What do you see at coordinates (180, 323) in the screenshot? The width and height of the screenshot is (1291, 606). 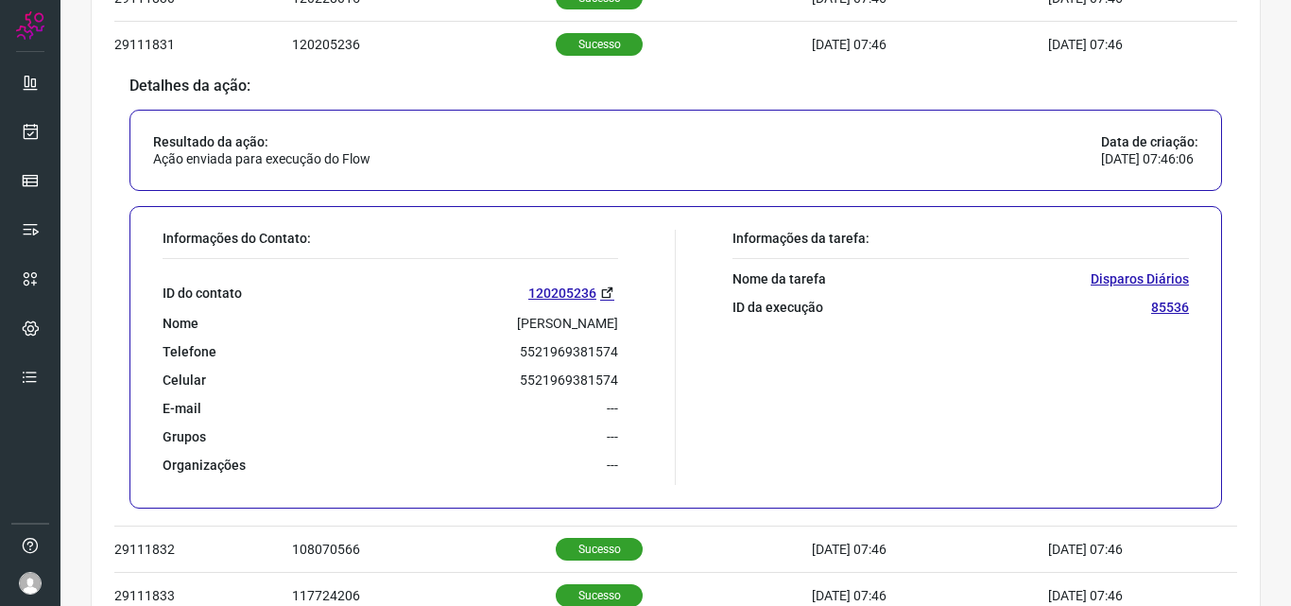 I see `p: Nome` at bounding box center [180, 323].